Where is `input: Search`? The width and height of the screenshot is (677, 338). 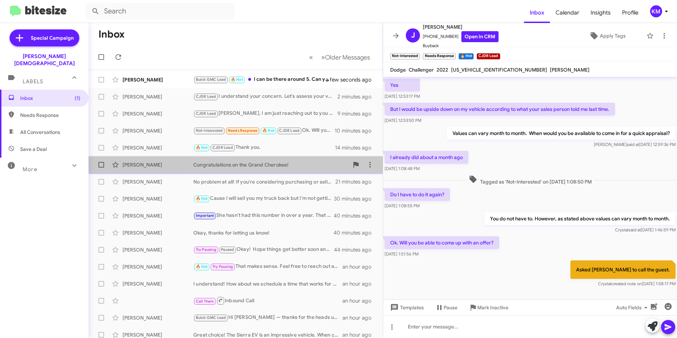
input: Search is located at coordinates (160, 11).